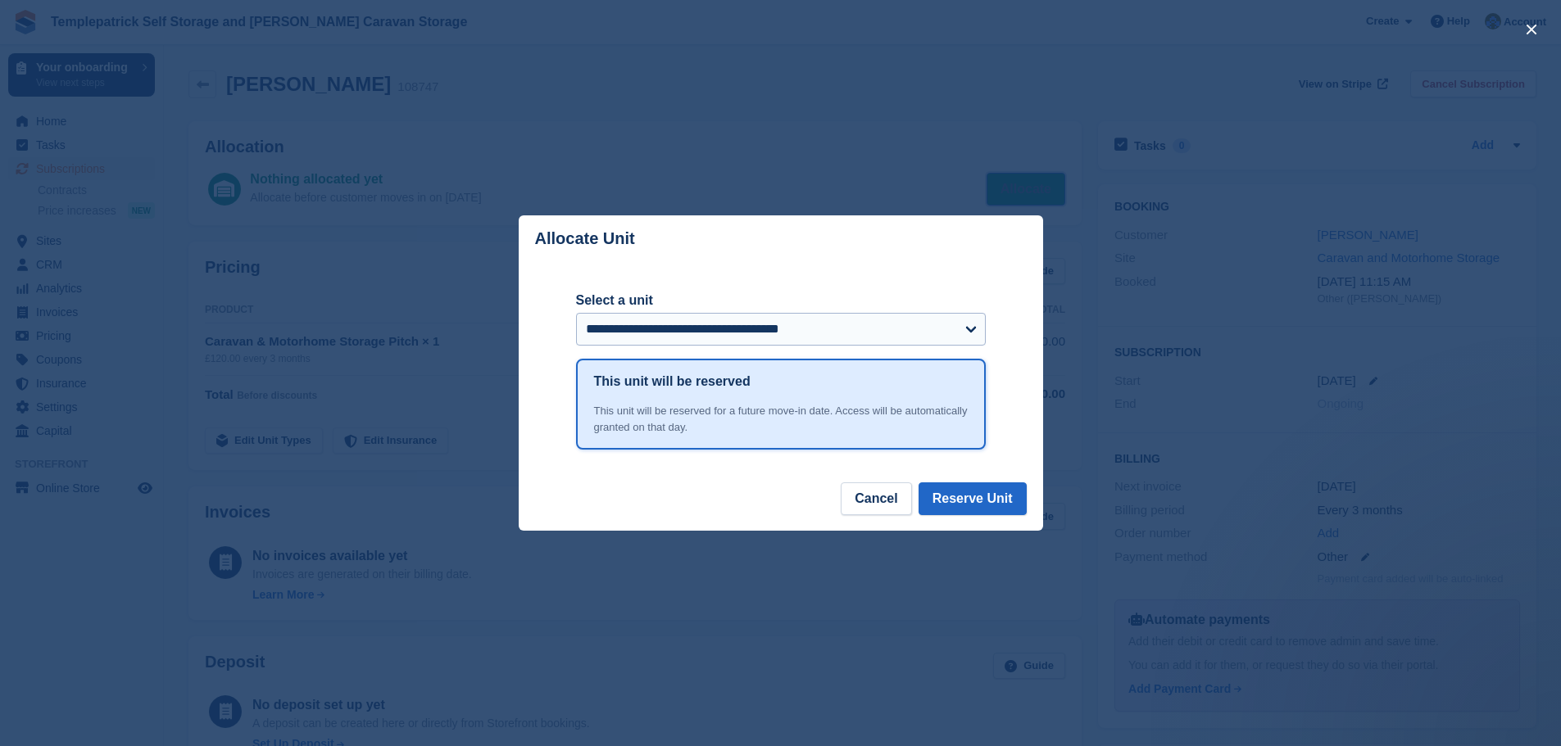 The width and height of the screenshot is (1561, 746). I want to click on p: Allocate Unit, so click(585, 238).